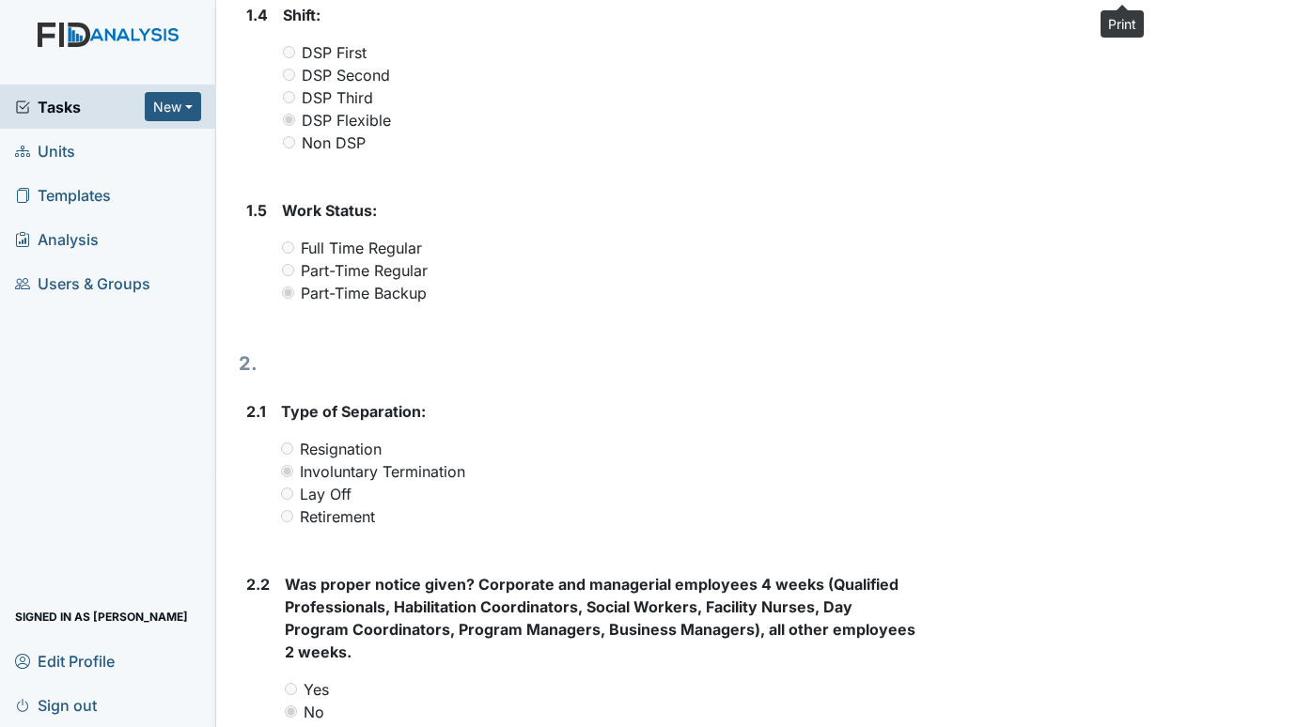 This screenshot has width=1297, height=727. What do you see at coordinates (257, 210) in the screenshot?
I see `label: 1.5` at bounding box center [257, 210].